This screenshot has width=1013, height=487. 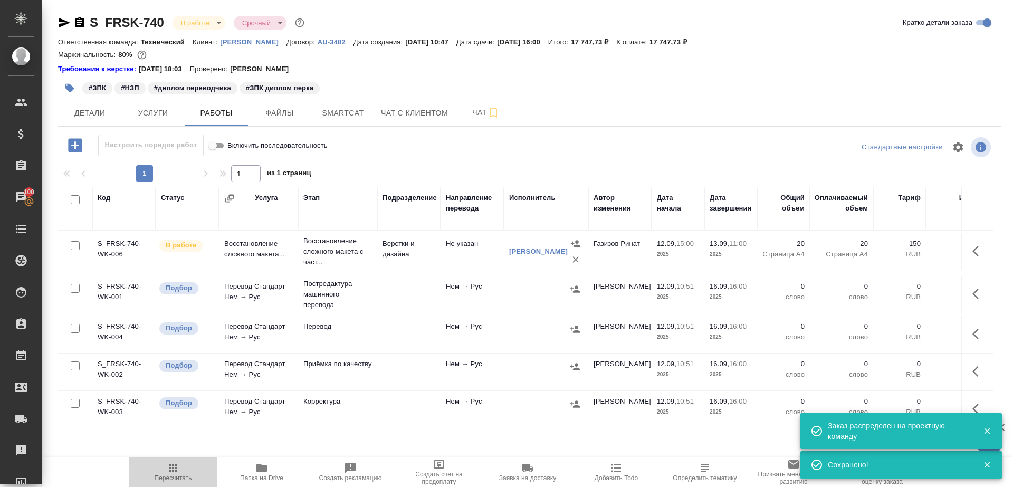 What do you see at coordinates (186, 403) in the screenshot?
I see `div: Можно подбирать исполнителей` at bounding box center [186, 403].